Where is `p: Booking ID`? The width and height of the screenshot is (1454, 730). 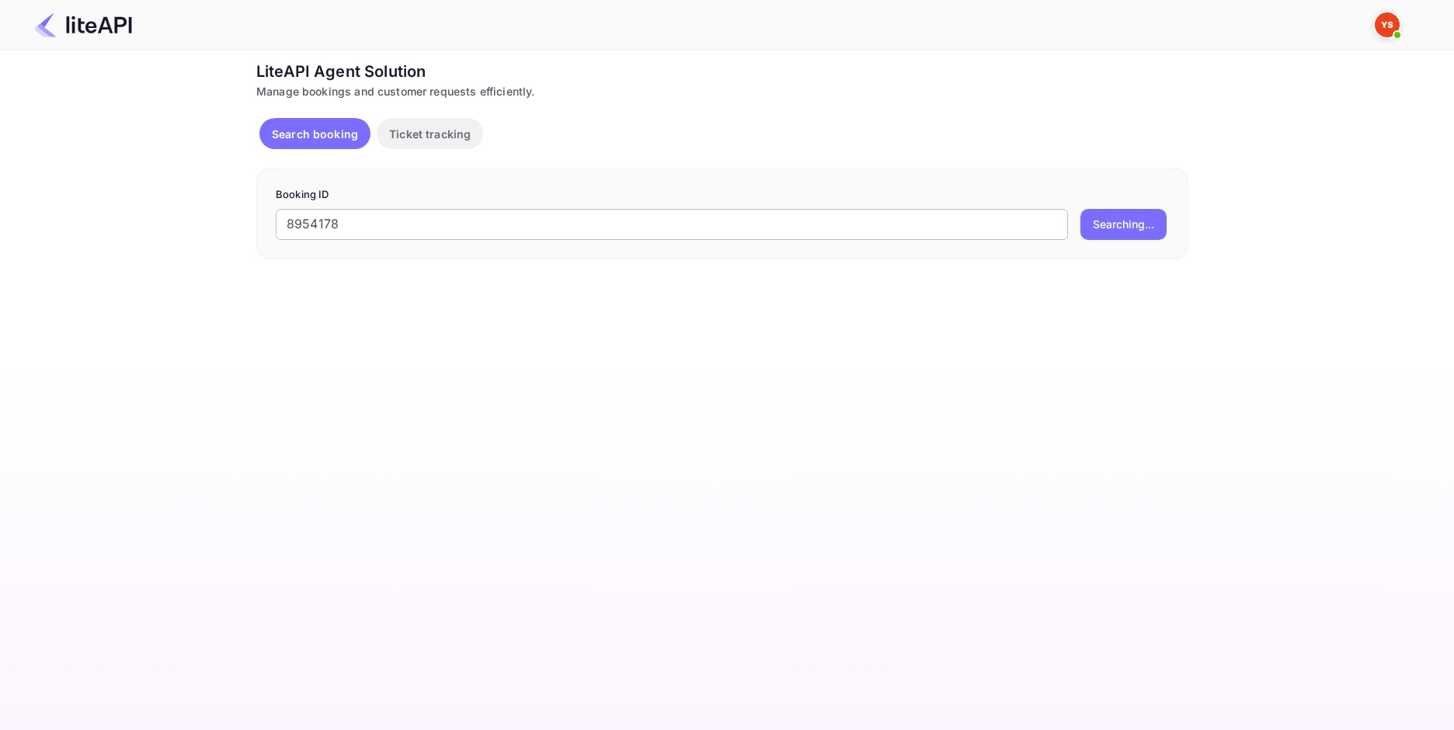
p: Booking ID is located at coordinates (723, 195).